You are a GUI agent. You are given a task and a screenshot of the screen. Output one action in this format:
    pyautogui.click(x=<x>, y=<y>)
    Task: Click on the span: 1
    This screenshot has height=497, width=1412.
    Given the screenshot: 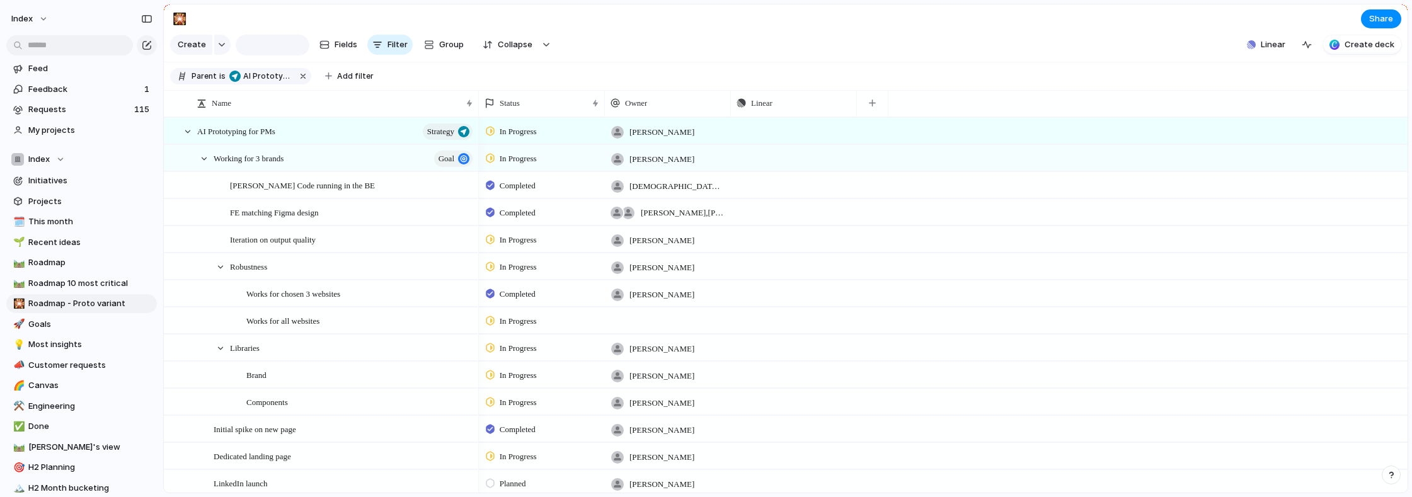 What is the action you would take?
    pyautogui.click(x=148, y=89)
    